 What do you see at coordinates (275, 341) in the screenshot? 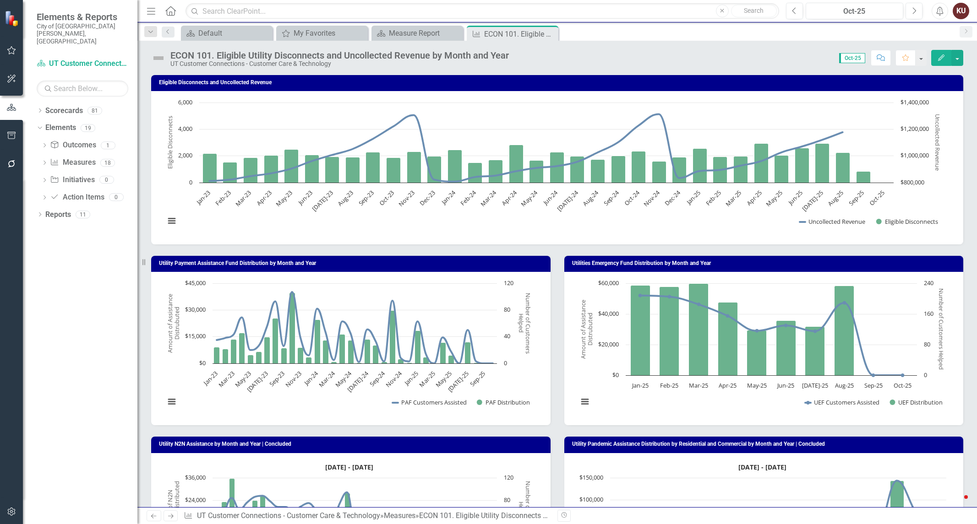
I see `path: Aug-23, 25,320.67. PAF Distribution.` at bounding box center [275, 341].